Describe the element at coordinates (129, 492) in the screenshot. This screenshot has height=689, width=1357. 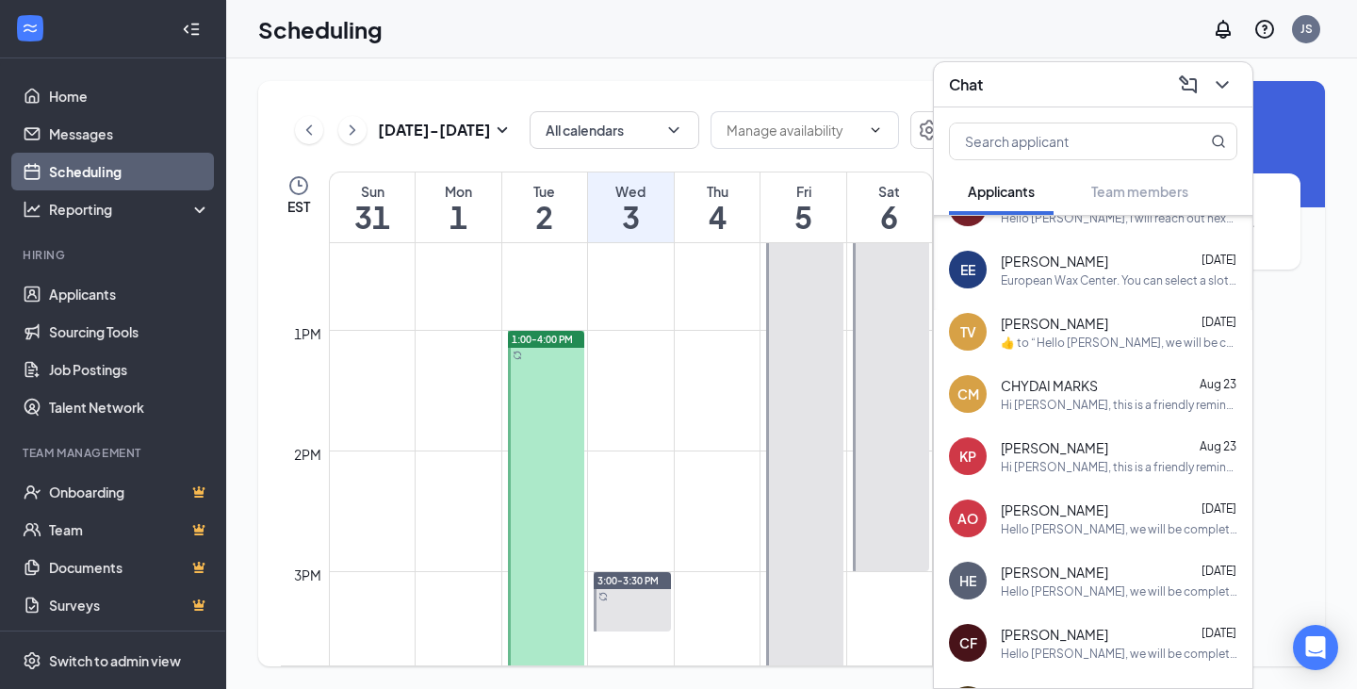
I see `a: OnboardingCrown` at that location.